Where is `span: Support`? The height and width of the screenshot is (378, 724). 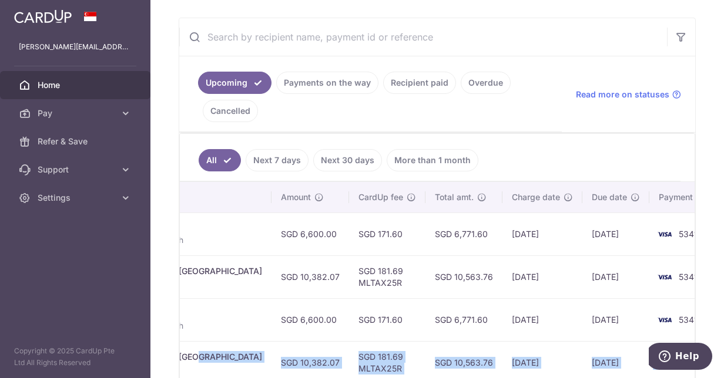 span: Support is located at coordinates (76, 170).